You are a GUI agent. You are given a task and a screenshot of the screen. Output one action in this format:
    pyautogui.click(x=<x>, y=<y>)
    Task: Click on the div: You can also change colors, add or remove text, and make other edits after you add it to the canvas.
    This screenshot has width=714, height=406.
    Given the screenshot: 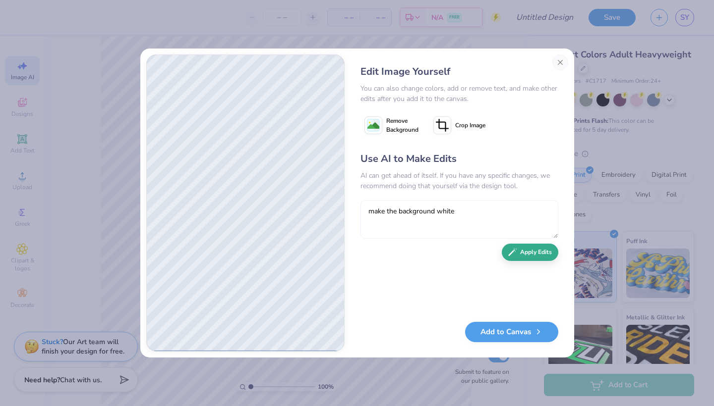 What is the action you would take?
    pyautogui.click(x=459, y=94)
    